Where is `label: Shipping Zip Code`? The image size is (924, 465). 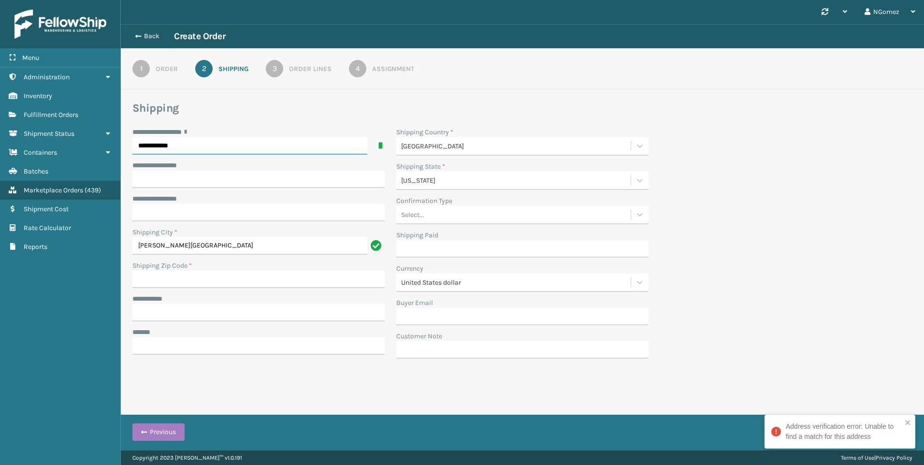 label: Shipping Zip Code is located at coordinates (162, 265).